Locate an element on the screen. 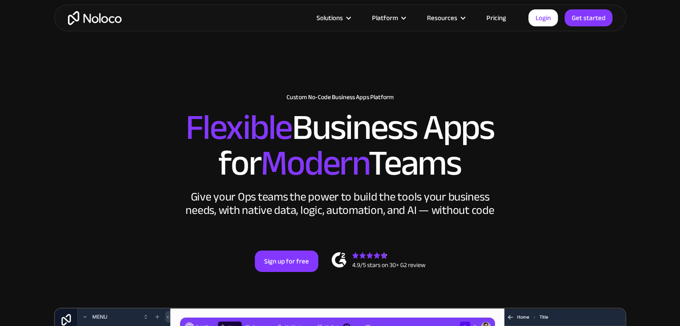 Image resolution: width=680 pixels, height=326 pixels. span: Modern is located at coordinates (314, 163).